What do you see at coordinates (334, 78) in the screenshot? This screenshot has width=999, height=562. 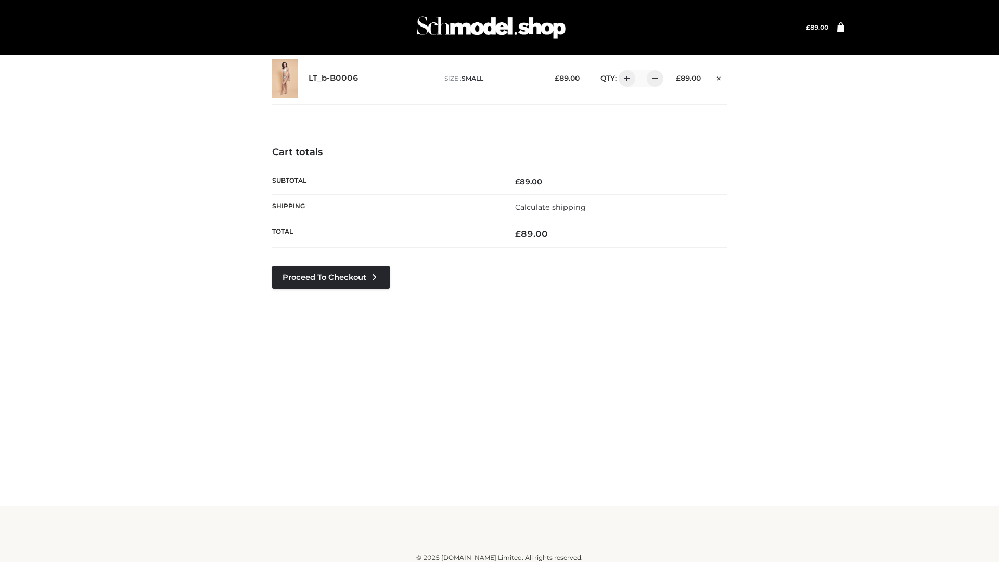 I see `a: LT_b-B0006` at bounding box center [334, 78].